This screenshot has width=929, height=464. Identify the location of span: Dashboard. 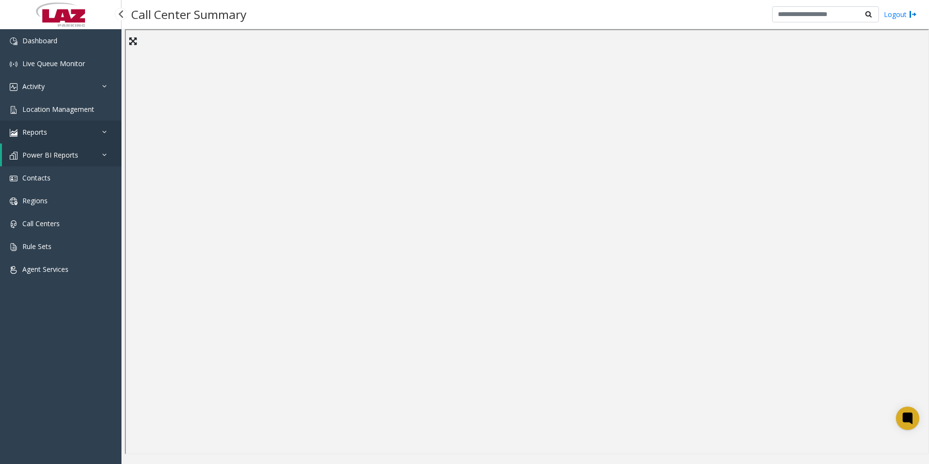
(40, 40).